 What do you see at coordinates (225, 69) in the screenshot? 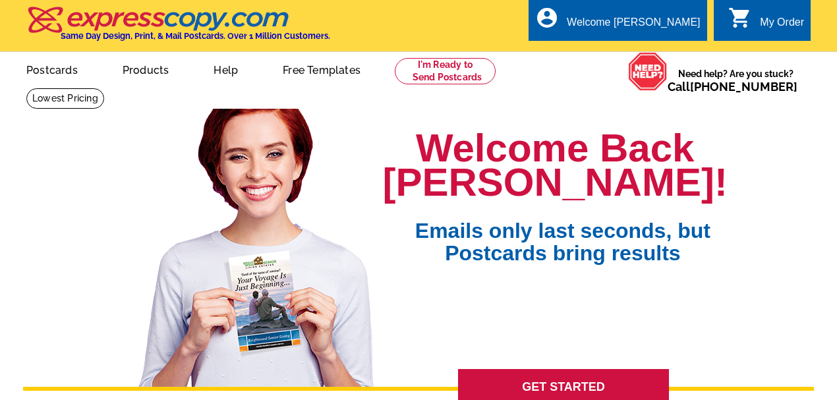
I see `a: Help` at bounding box center [225, 69].